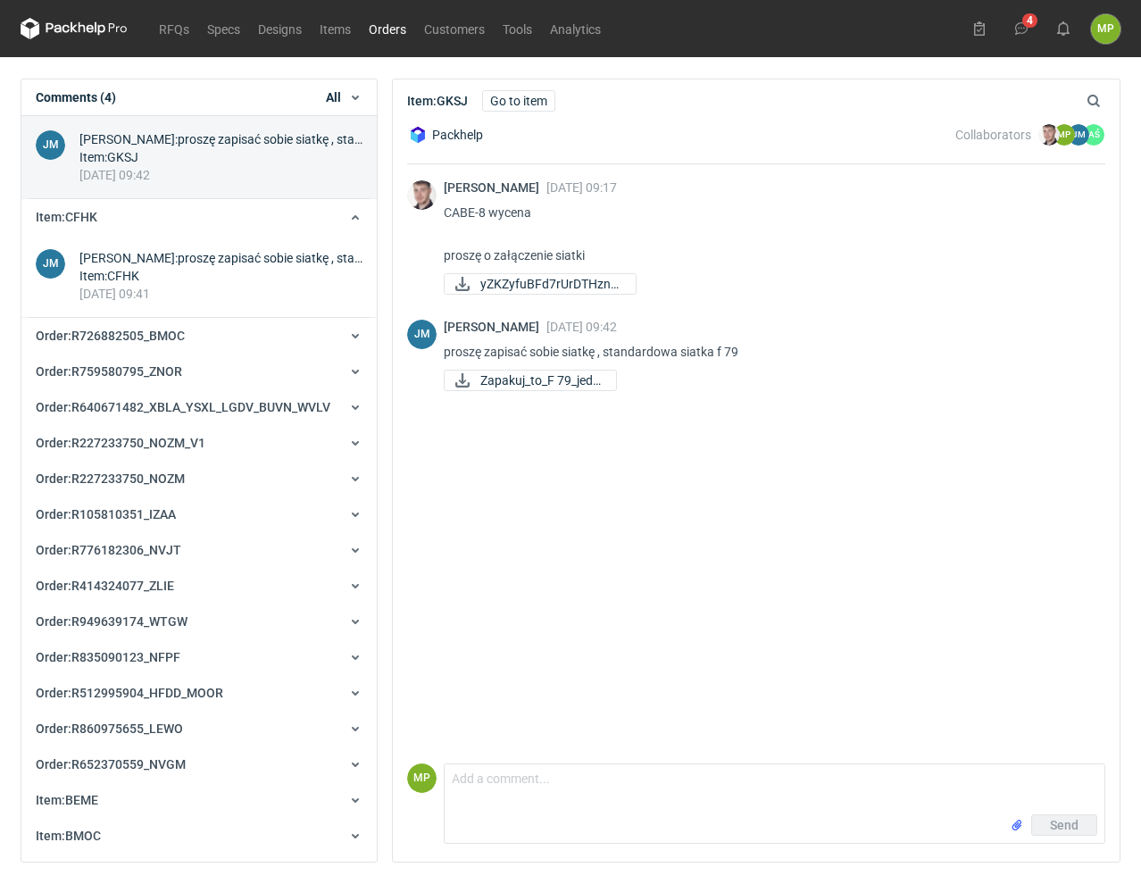  What do you see at coordinates (575, 29) in the screenshot?
I see `a: Analytics` at bounding box center [575, 29].